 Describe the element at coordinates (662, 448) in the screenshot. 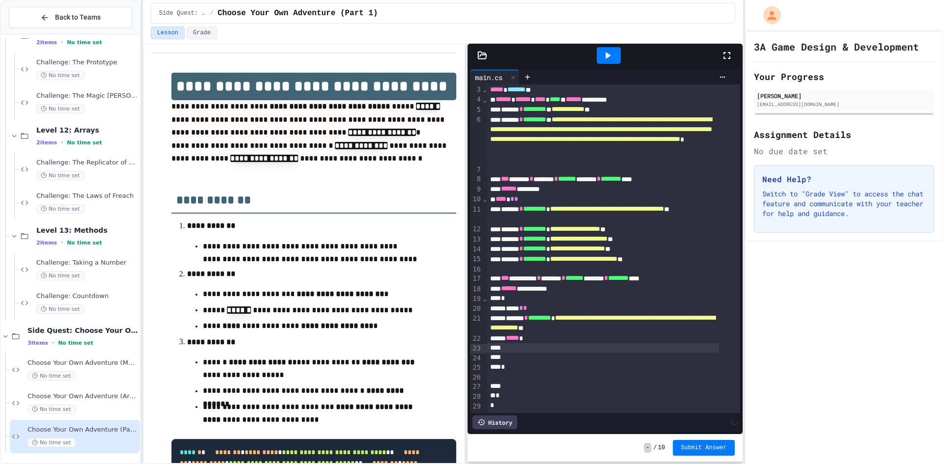

I see `span: 10` at that location.